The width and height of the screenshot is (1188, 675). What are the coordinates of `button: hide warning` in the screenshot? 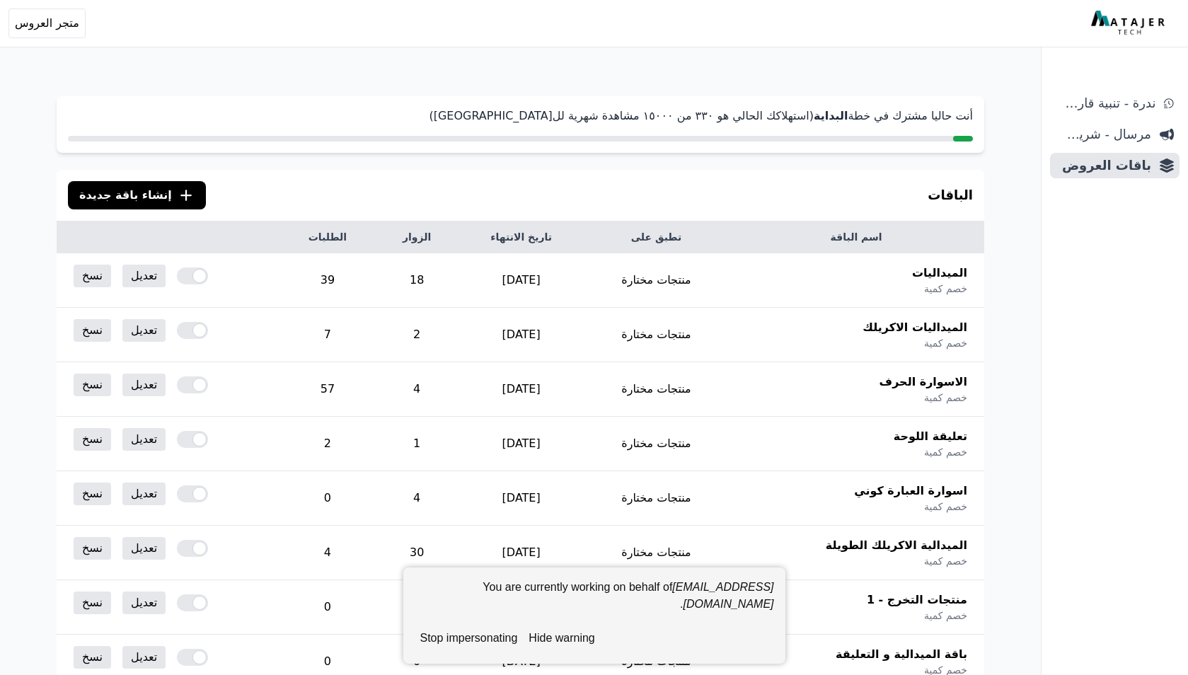 It's located at (561, 638).